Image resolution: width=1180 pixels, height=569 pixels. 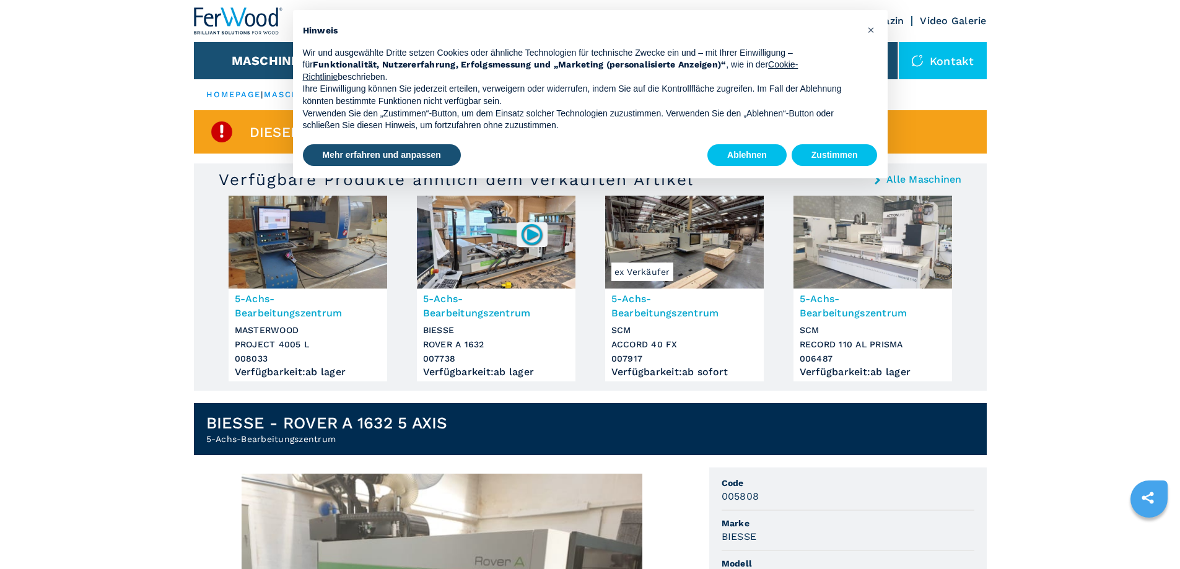 What do you see at coordinates (581, 95) in the screenshot?
I see `p: Ihre Einwilligung können Sie jederzeit erteilen, verweigern oder widerrufen, indem Sie auf die Ko...` at bounding box center [581, 95].